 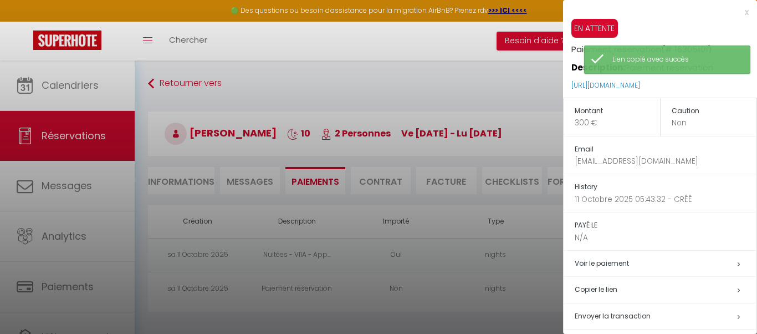 I want to click on p: Paiement reservation, so click(x=664, y=64).